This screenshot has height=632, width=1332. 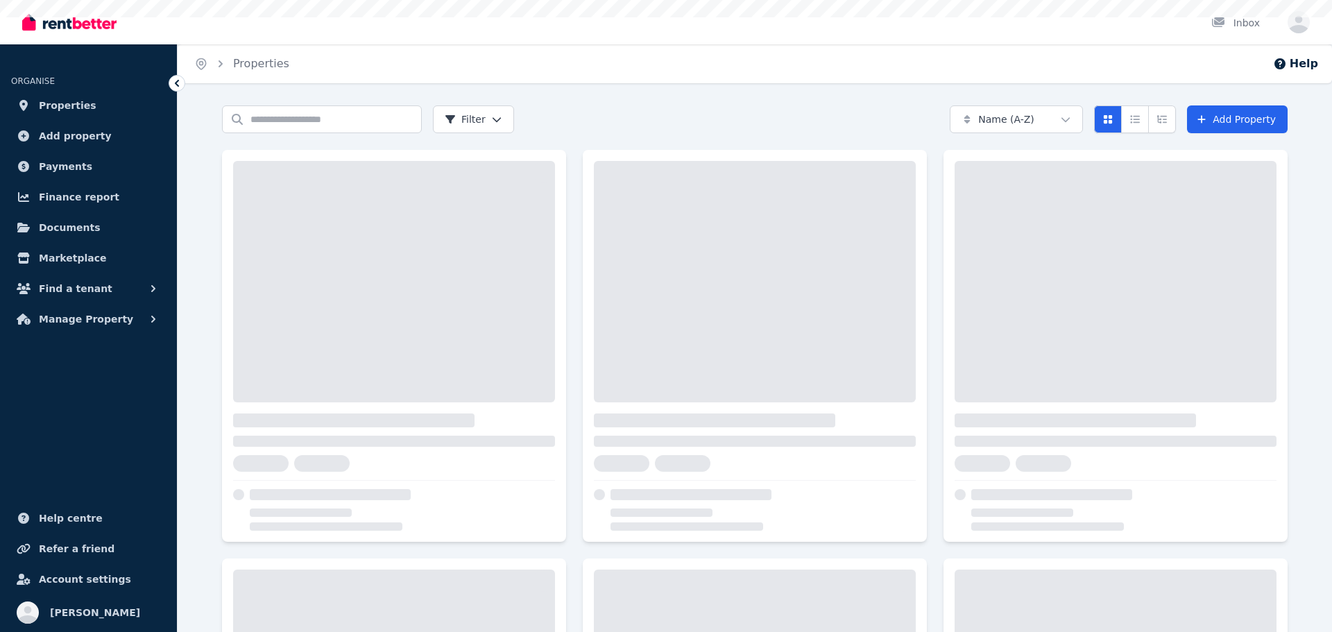 I want to click on a: Documents, so click(x=88, y=228).